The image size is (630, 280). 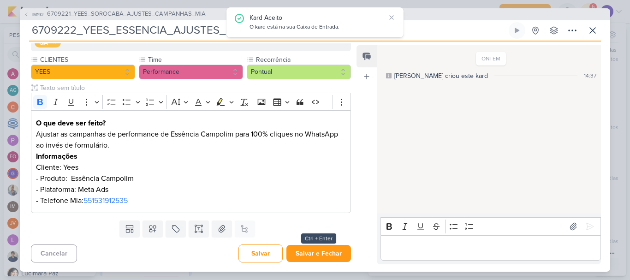 I want to click on button: Salvar e Fechar, so click(x=319, y=253).